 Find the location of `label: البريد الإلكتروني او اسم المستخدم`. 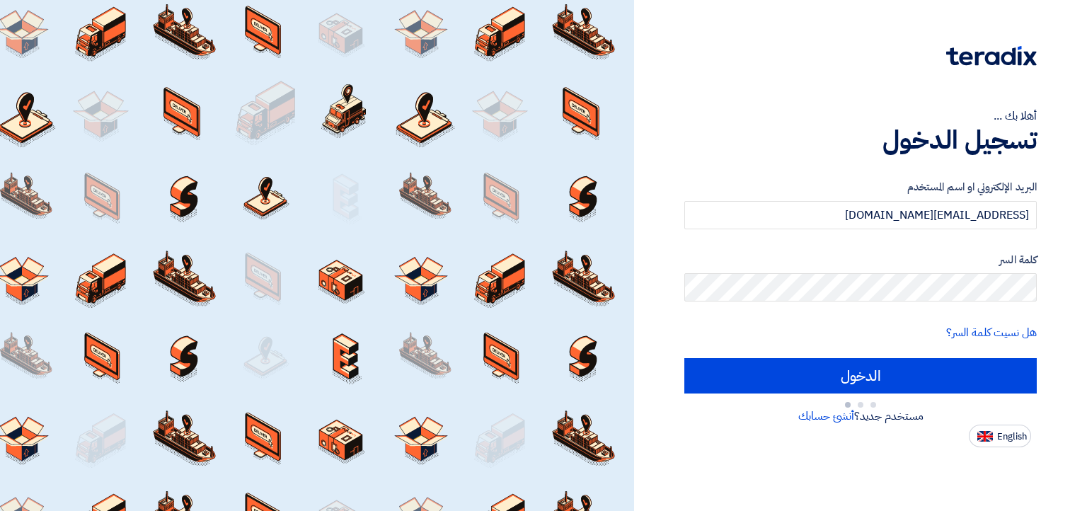

label: البريد الإلكتروني او اسم المستخدم is located at coordinates (860, 187).